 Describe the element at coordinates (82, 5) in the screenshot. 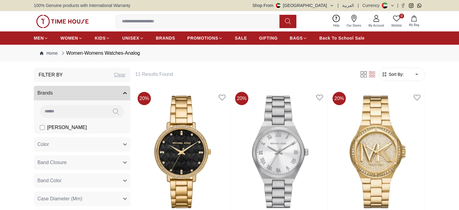

I see `span: 100% Genuine products with International Warranty` at that location.